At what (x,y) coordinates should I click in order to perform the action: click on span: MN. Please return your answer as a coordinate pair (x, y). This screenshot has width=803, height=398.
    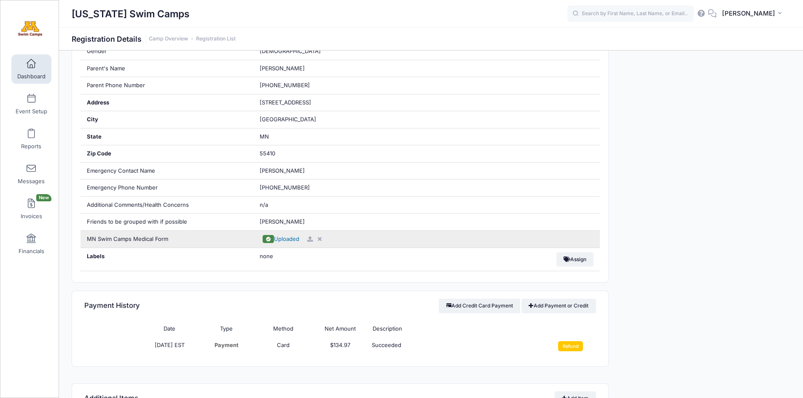
    Looking at the image, I should click on (264, 137).